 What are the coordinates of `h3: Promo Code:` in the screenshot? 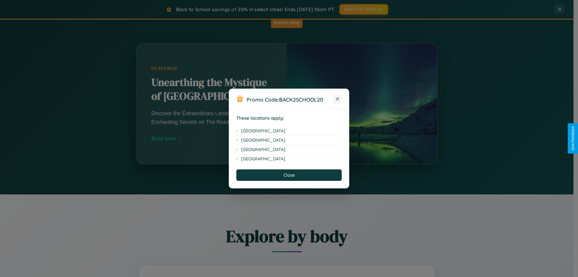 It's located at (290, 99).